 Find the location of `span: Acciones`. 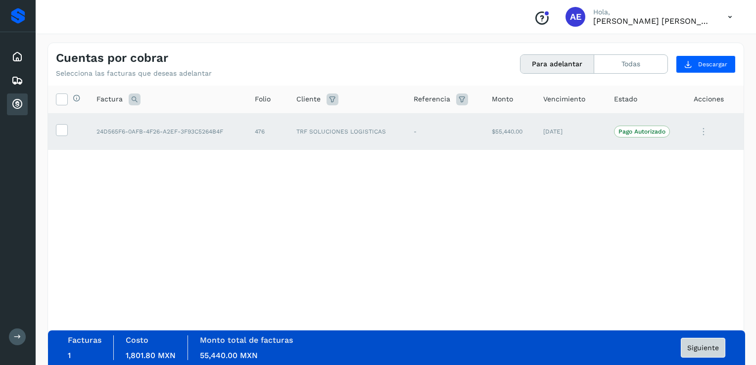

span: Acciones is located at coordinates (709, 99).